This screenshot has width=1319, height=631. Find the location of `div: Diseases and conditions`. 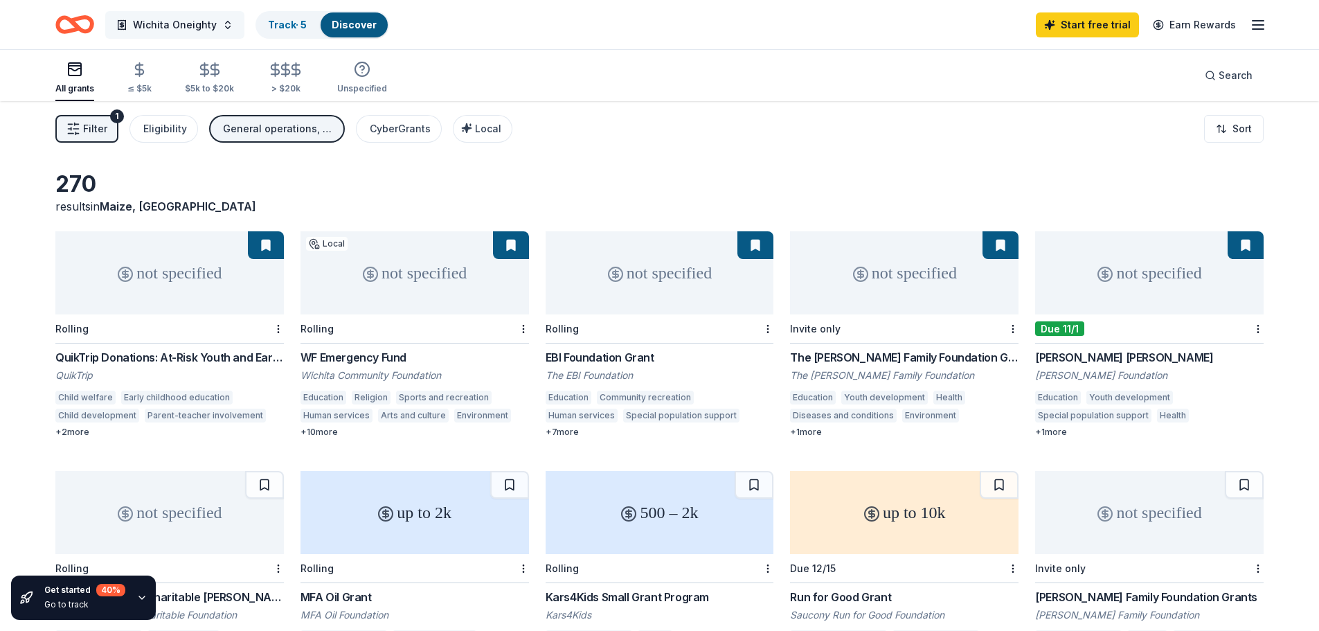

div: Diseases and conditions is located at coordinates (843, 415).